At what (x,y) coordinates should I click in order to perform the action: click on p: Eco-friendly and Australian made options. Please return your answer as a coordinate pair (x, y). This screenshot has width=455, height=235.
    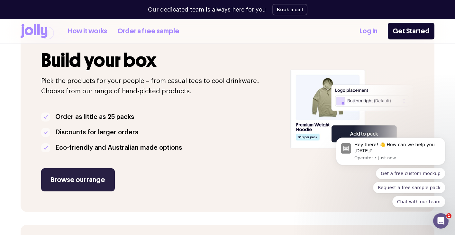
    Looking at the image, I should click on (119, 148).